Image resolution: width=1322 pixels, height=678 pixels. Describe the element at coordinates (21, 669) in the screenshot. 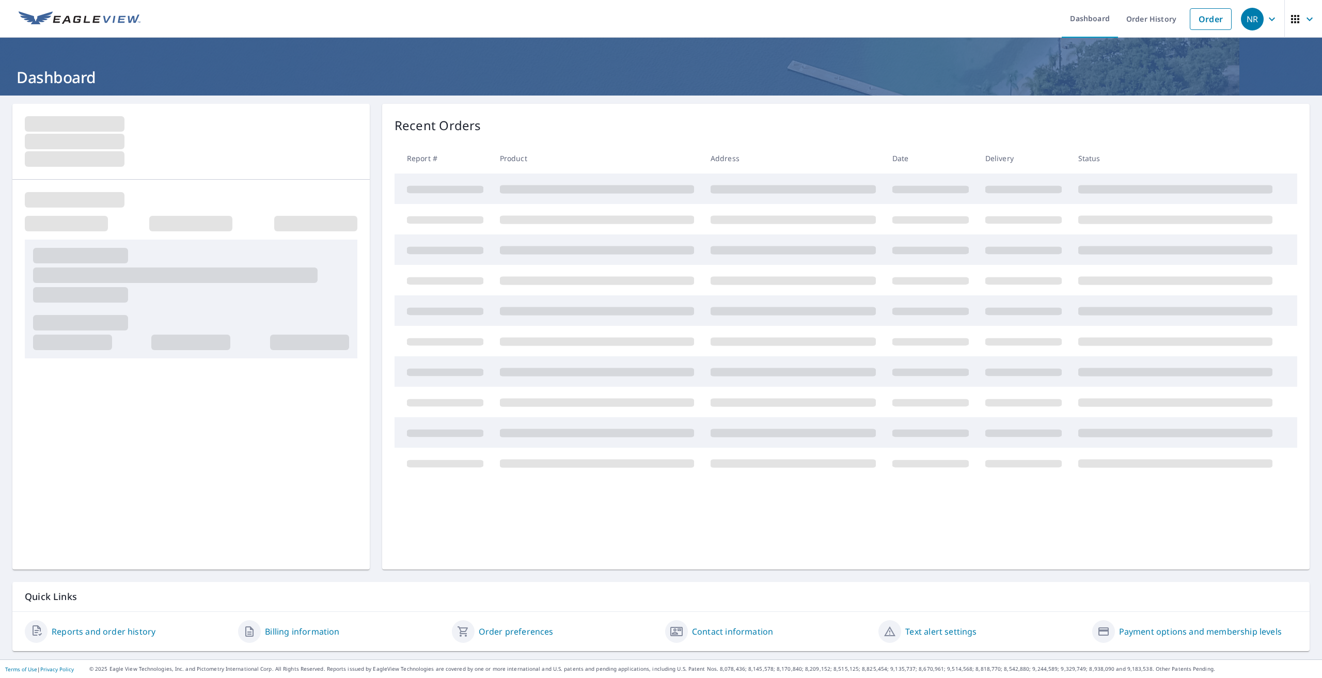

I see `a: Terms of Use` at that location.